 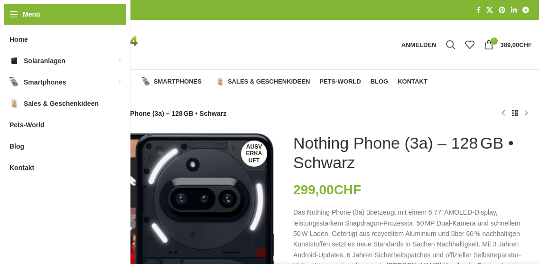 What do you see at coordinates (419, 45) in the screenshot?
I see `a: Anmelden` at bounding box center [419, 45].